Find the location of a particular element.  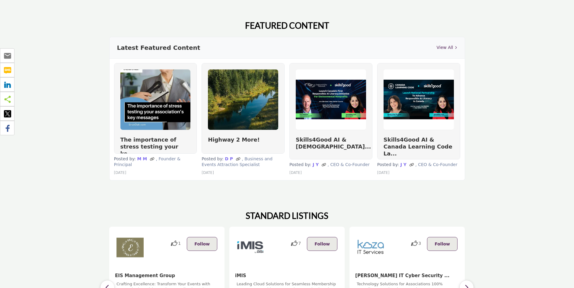

a: iMIS is located at coordinates (241, 276).